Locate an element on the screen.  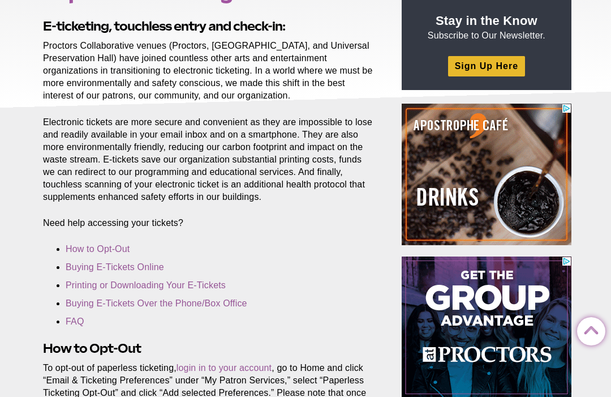
strong: How to Opt-Out is located at coordinates (92, 348).